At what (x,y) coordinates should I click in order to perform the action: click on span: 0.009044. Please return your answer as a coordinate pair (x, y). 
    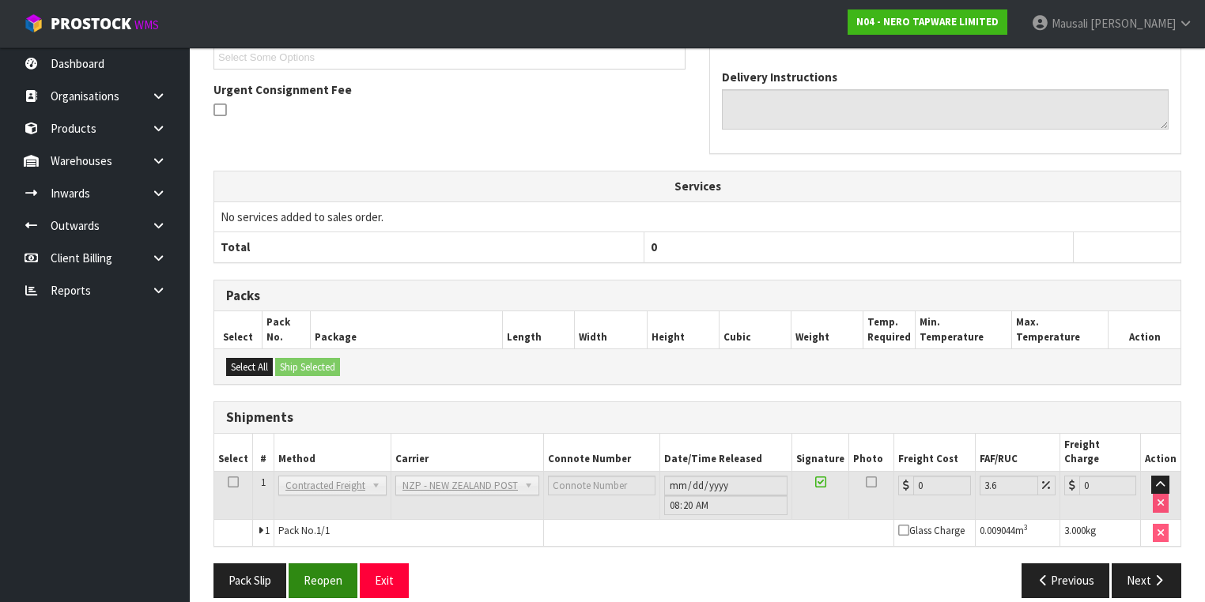
    Looking at the image, I should click on (997, 530).